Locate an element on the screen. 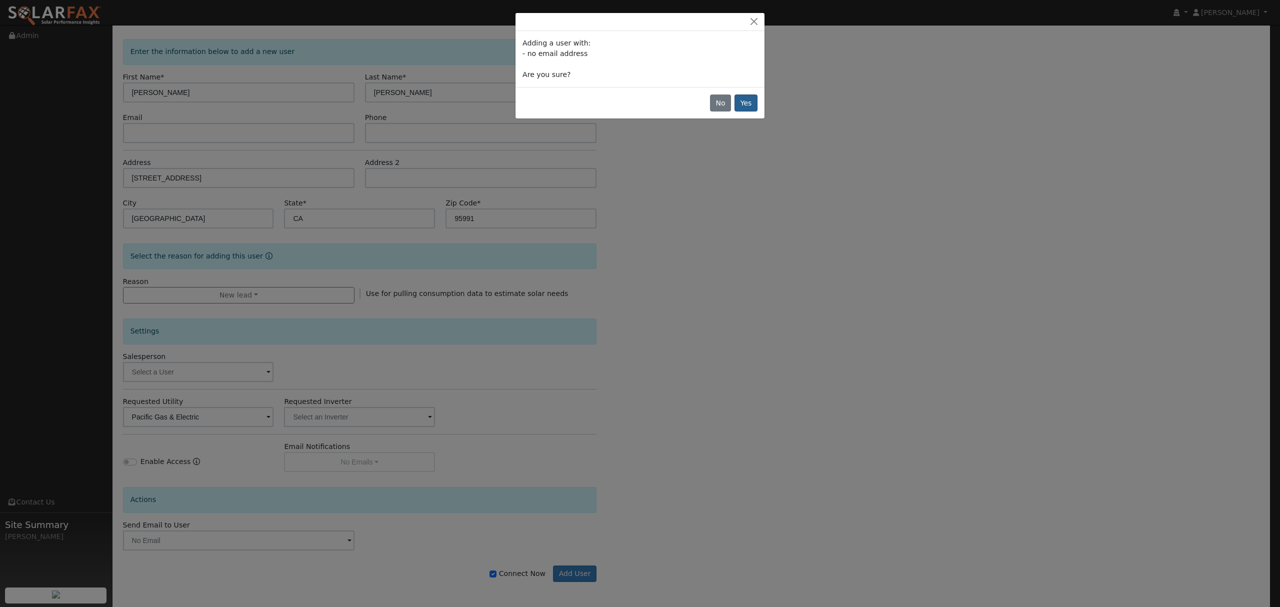 This screenshot has height=607, width=1280. button: Close is located at coordinates (754, 21).